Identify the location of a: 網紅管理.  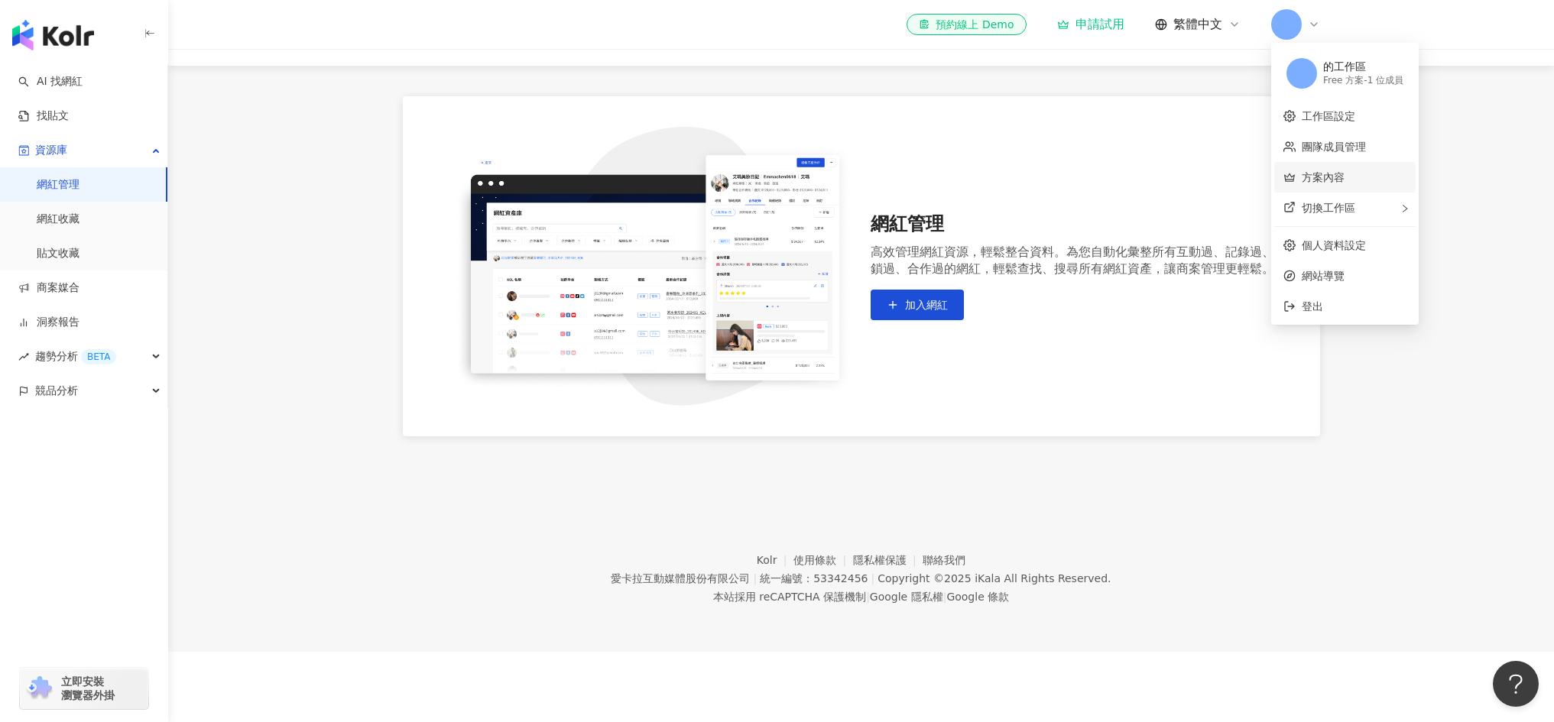
(58, 185).